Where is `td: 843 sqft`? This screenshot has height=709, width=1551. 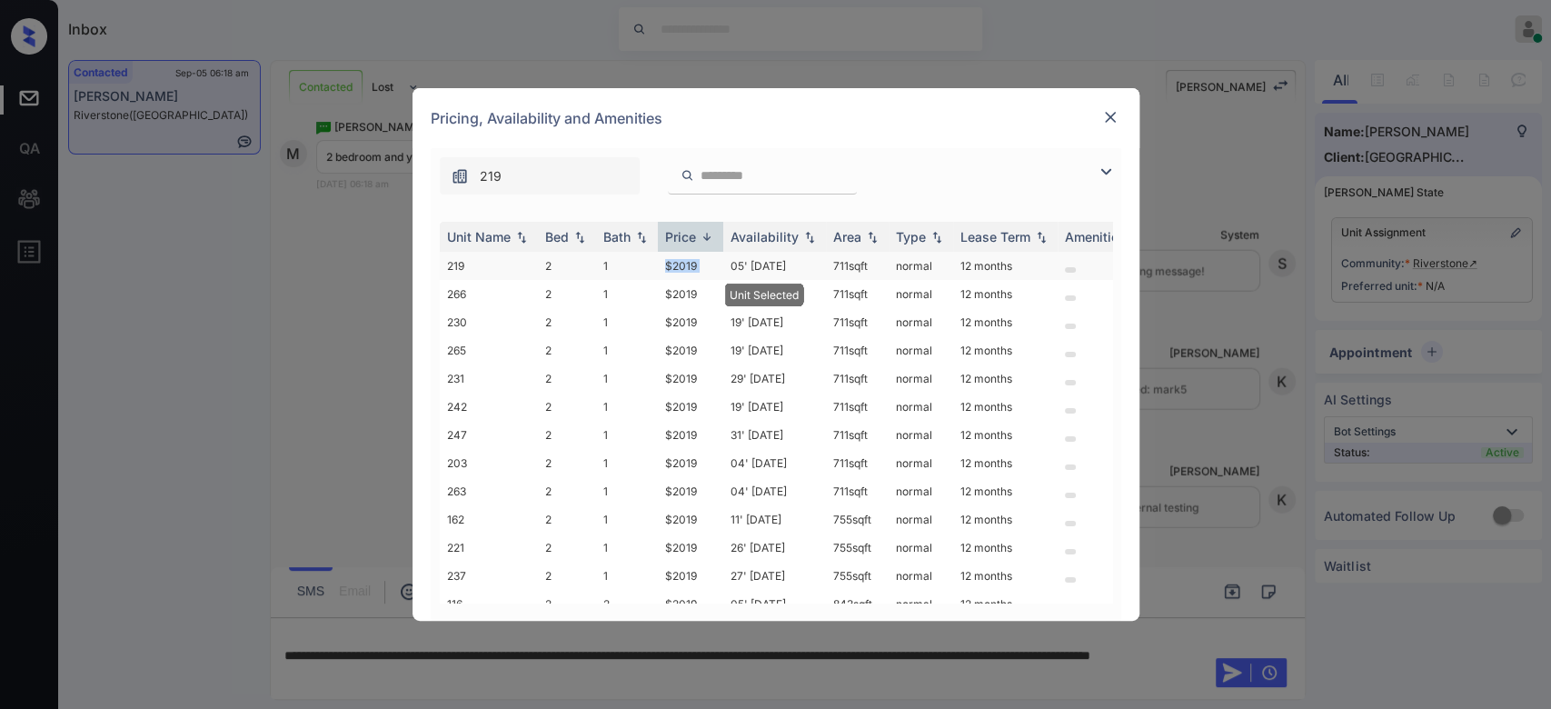
td: 843 sqft is located at coordinates (857, 603).